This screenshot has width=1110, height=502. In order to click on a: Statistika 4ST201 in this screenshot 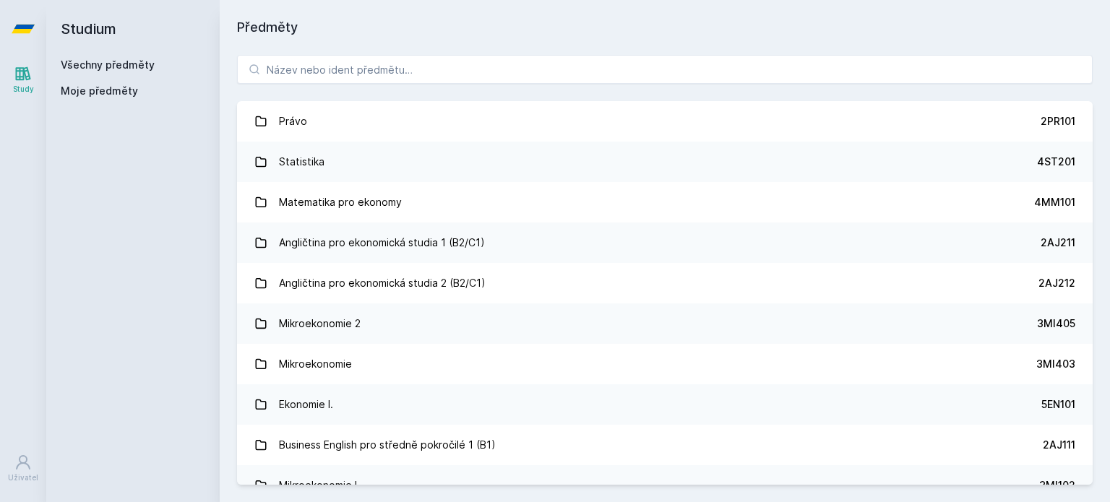, I will do `click(665, 162)`.